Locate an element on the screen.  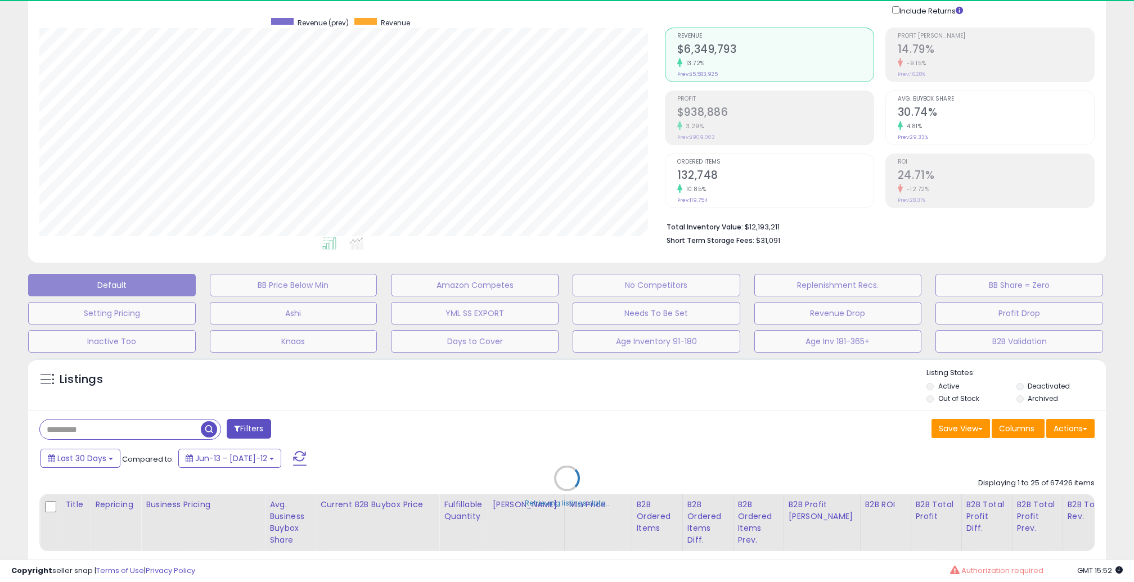
small: Prev: $909,003 is located at coordinates (696, 137).